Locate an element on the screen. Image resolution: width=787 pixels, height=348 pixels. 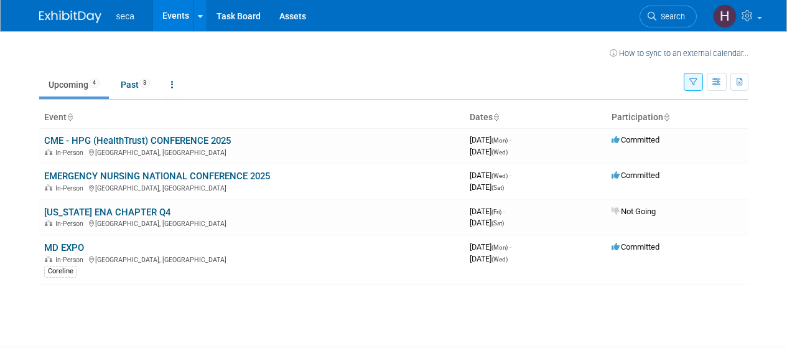
img: Hasan Abdallah is located at coordinates (725, 16).